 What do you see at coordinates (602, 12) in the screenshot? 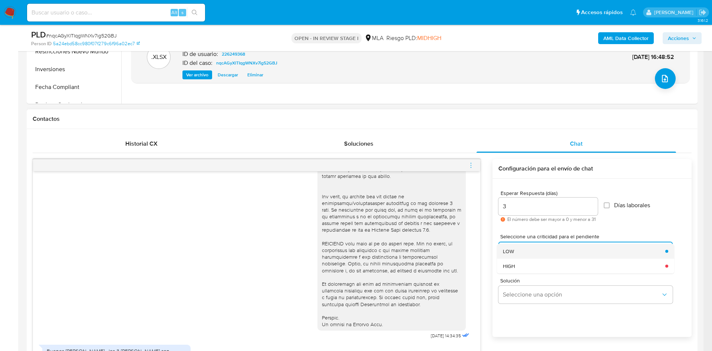
I see `span: Accesos rápidos` at bounding box center [602, 12].